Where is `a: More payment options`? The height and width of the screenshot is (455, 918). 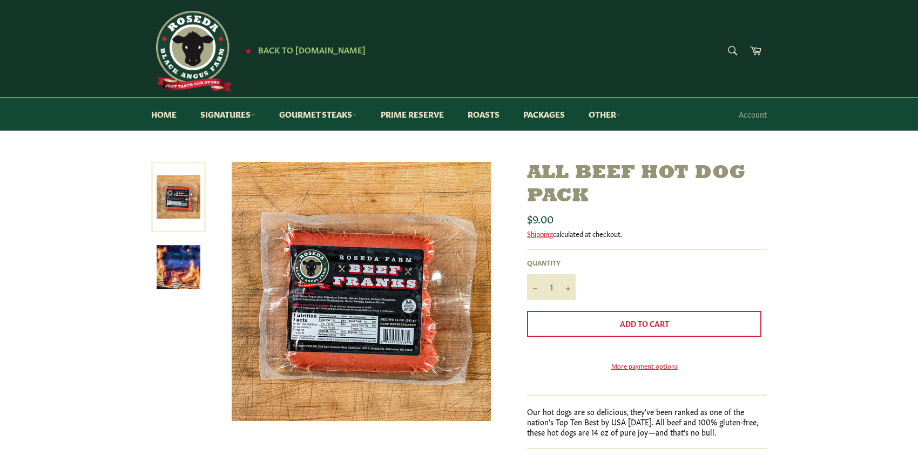 a: More payment options is located at coordinates (644, 366).